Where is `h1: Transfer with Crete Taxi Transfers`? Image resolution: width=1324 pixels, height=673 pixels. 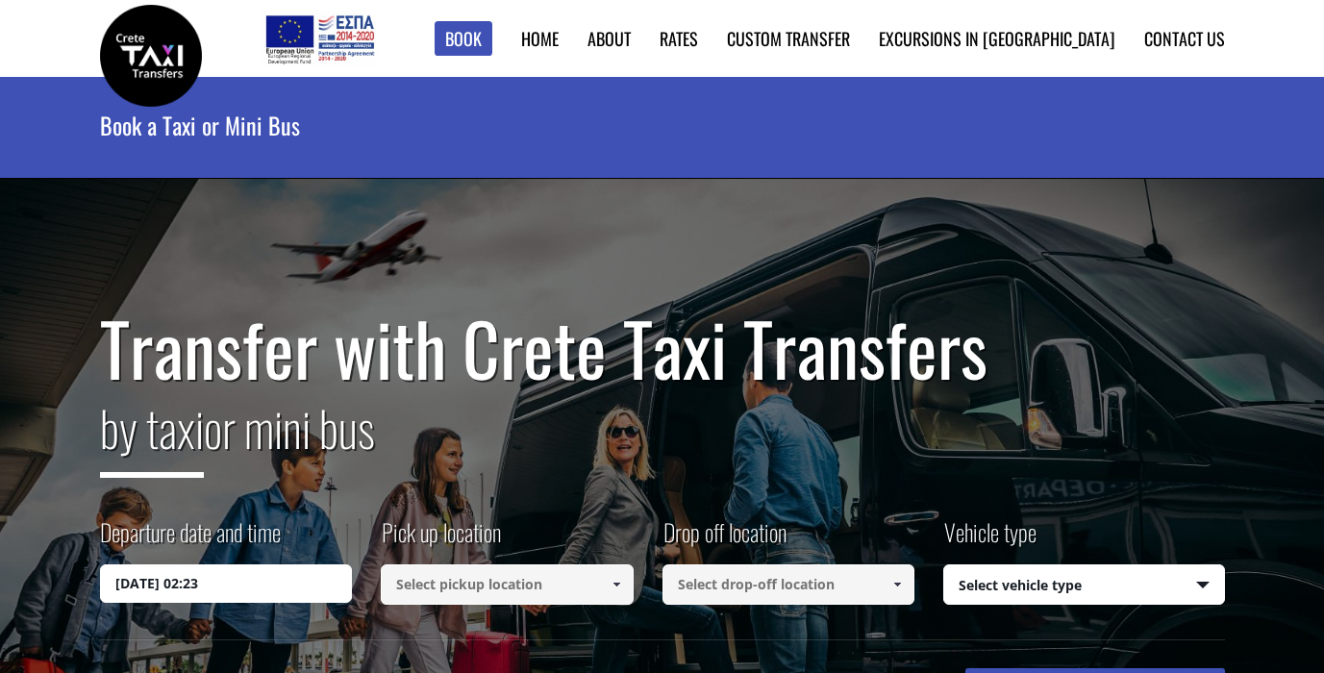 h1: Transfer with Crete Taxi Transfers is located at coordinates (662, 348).